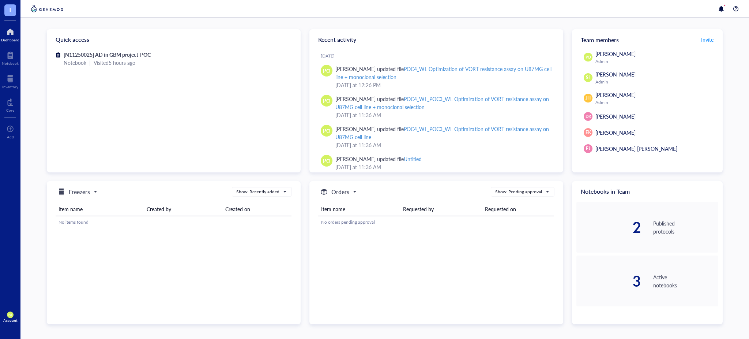 This screenshot has height=339, width=749. I want to click on a: Dashboard, so click(10, 34).